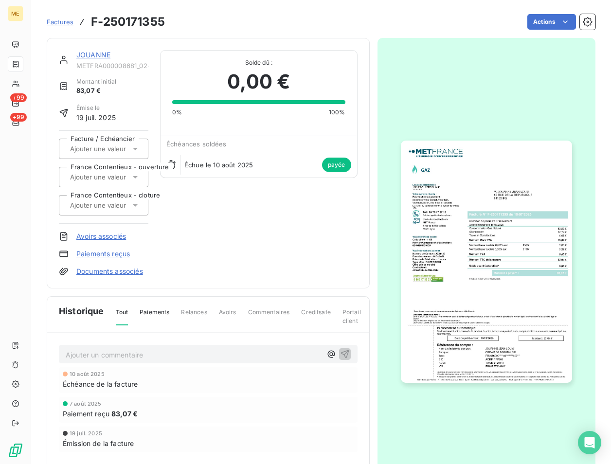 The image size is (611, 464). Describe the element at coordinates (351, 320) in the screenshot. I see `span: Portail client` at that location.